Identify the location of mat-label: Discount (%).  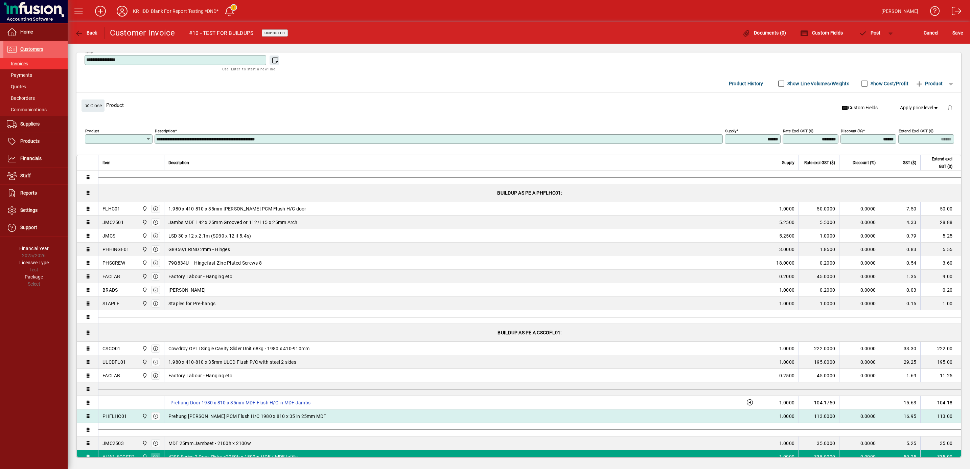
(852, 131).